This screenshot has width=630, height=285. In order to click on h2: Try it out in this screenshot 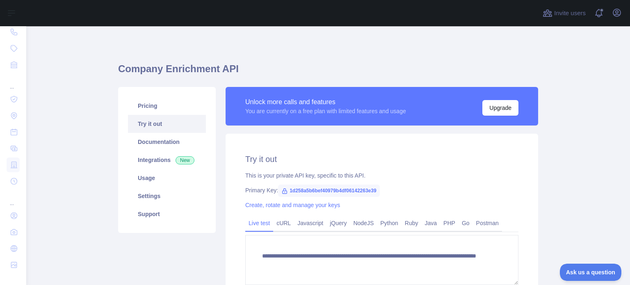, I will do `click(382, 159)`.